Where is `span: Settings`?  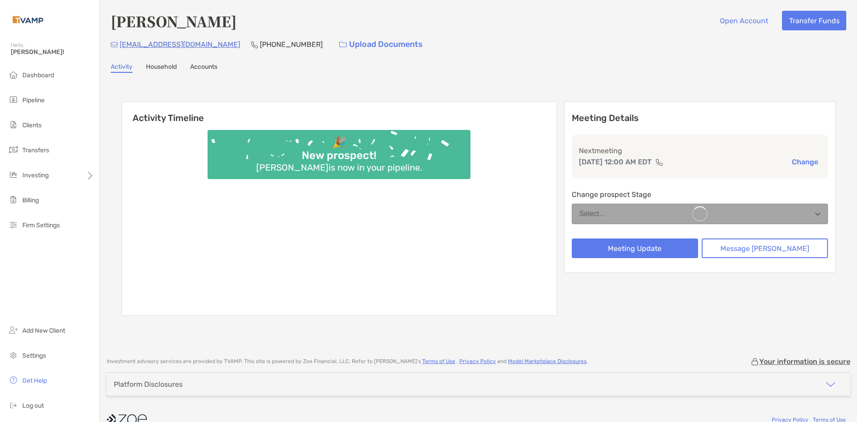
span: Settings is located at coordinates (34, 355).